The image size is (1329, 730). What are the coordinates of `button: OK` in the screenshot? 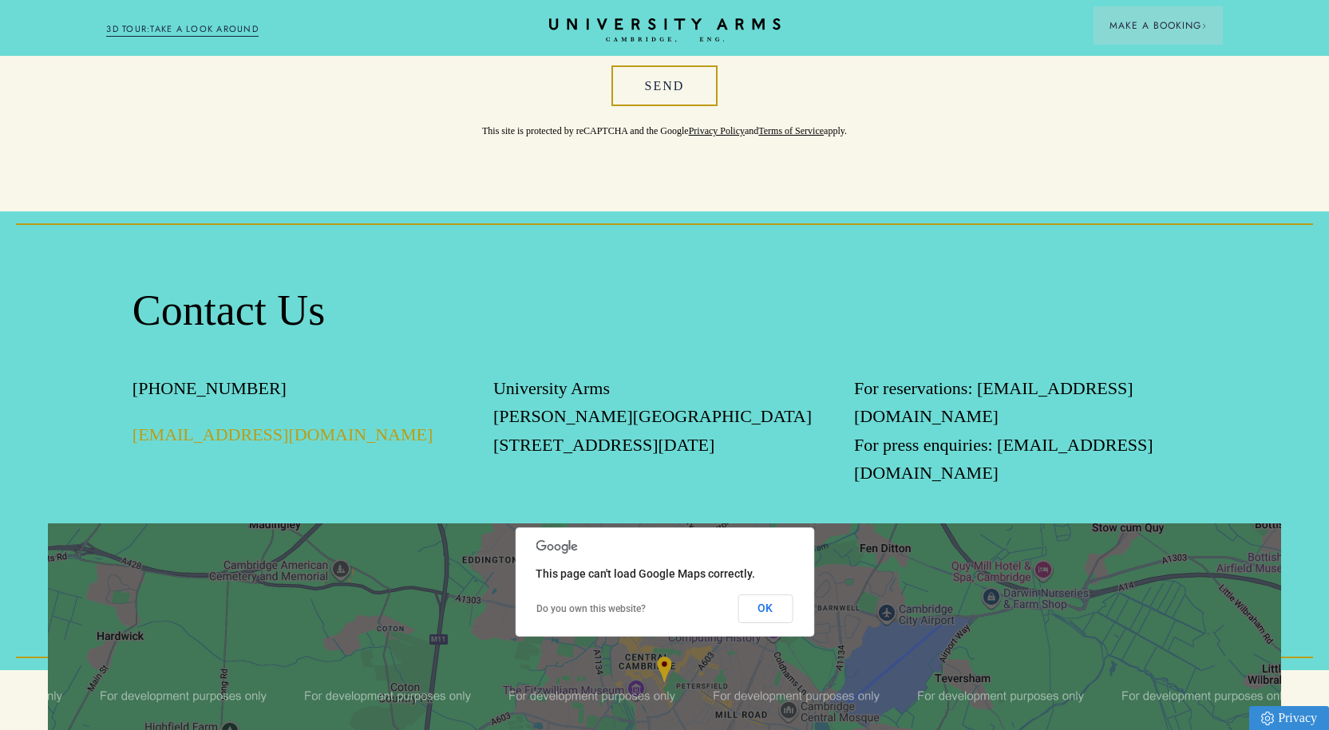 It's located at (765, 609).